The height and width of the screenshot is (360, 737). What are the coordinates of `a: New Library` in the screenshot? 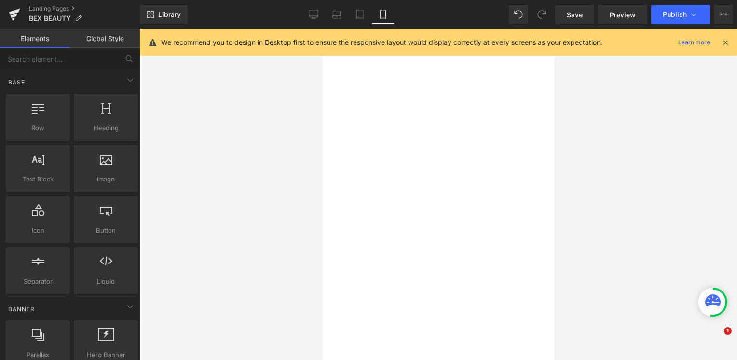 It's located at (163, 14).